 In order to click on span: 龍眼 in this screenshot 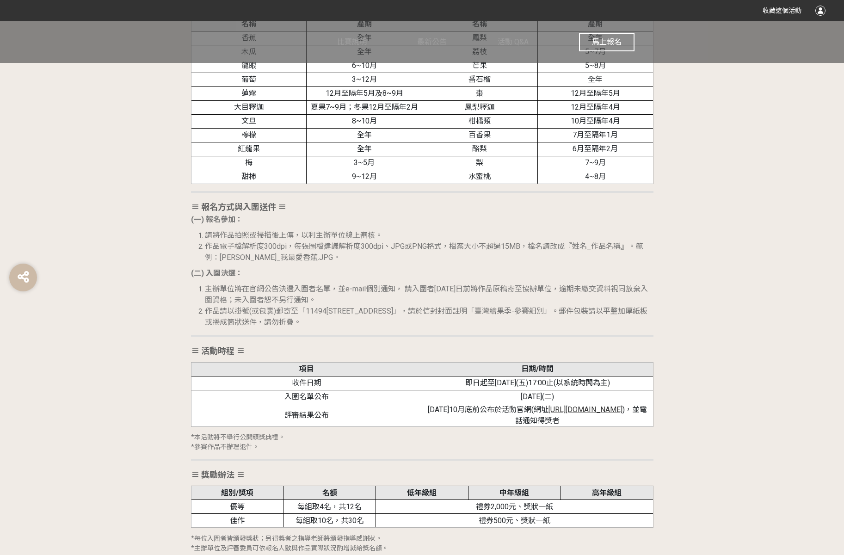, I will do `click(249, 65)`.